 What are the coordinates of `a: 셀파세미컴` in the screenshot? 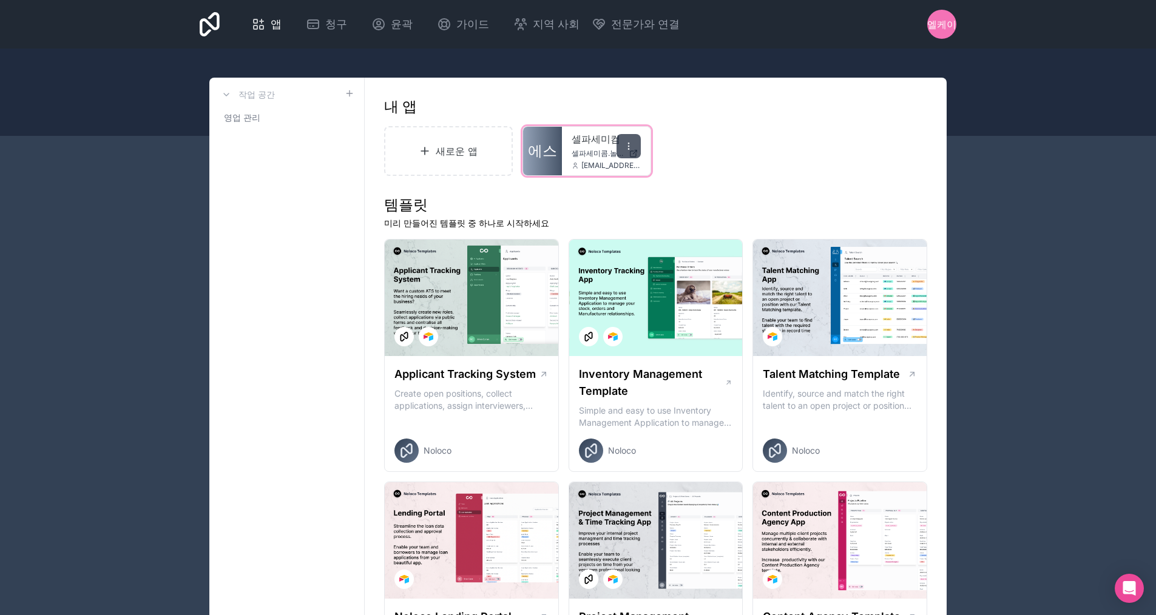 It's located at (606, 139).